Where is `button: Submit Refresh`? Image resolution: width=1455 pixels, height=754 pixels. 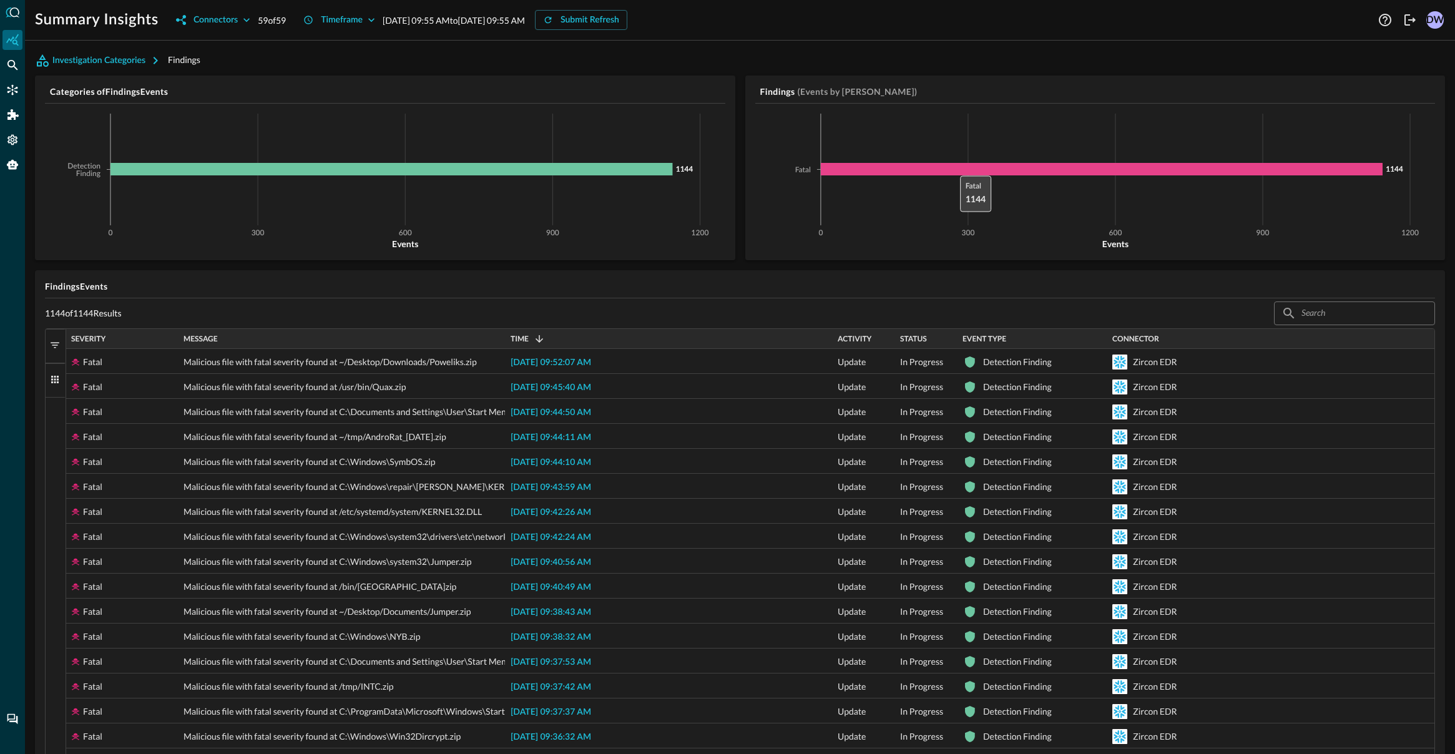 button: Submit Refresh is located at coordinates (581, 20).